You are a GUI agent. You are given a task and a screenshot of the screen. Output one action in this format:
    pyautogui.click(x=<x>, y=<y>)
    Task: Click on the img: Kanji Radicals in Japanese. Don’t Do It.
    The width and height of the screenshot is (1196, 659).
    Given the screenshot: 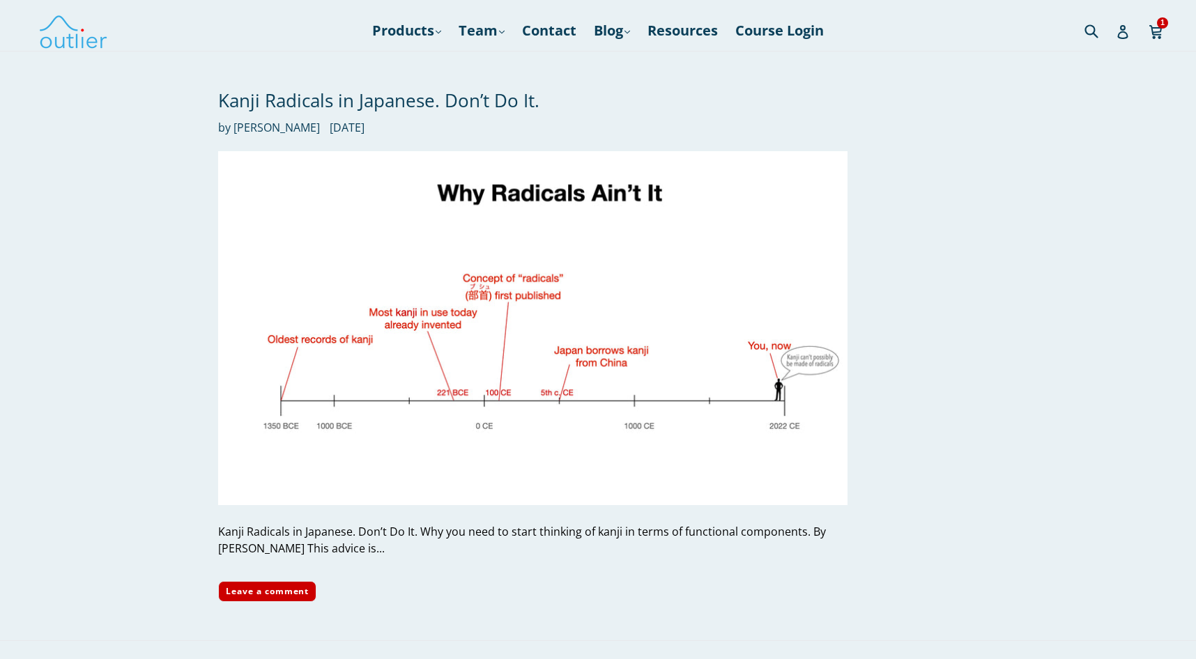 What is the action you would take?
    pyautogui.click(x=533, y=328)
    